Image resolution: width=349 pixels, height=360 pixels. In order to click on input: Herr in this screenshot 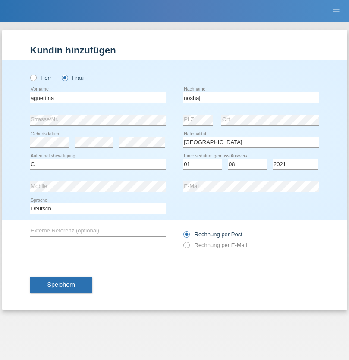, I will do `click(33, 77)`.